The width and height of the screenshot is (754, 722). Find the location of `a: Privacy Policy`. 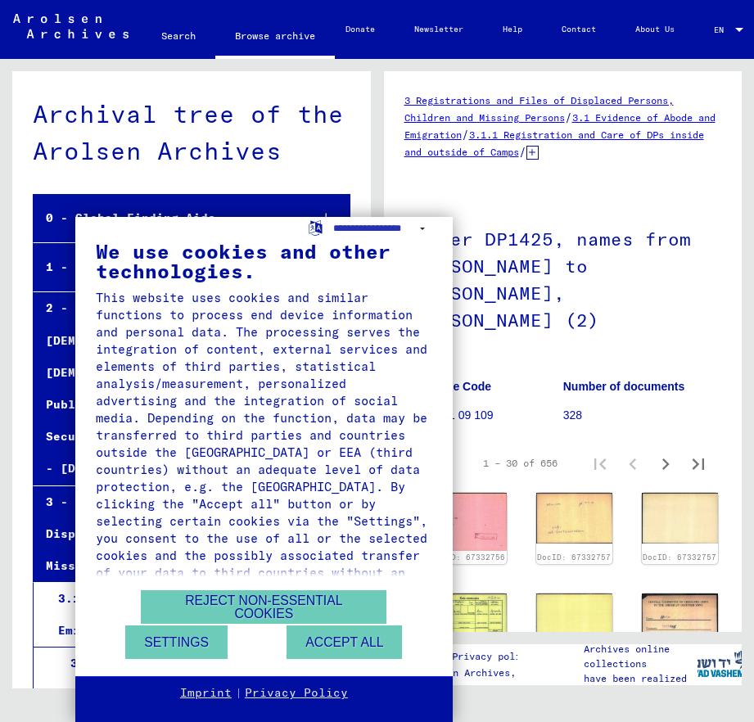

a: Privacy Policy is located at coordinates (296, 693).